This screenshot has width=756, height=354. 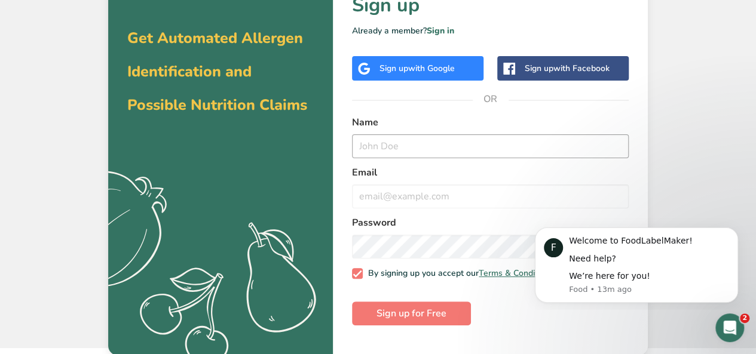 What do you see at coordinates (132, 42) in the screenshot?
I see `div: Need help?` at bounding box center [132, 42].